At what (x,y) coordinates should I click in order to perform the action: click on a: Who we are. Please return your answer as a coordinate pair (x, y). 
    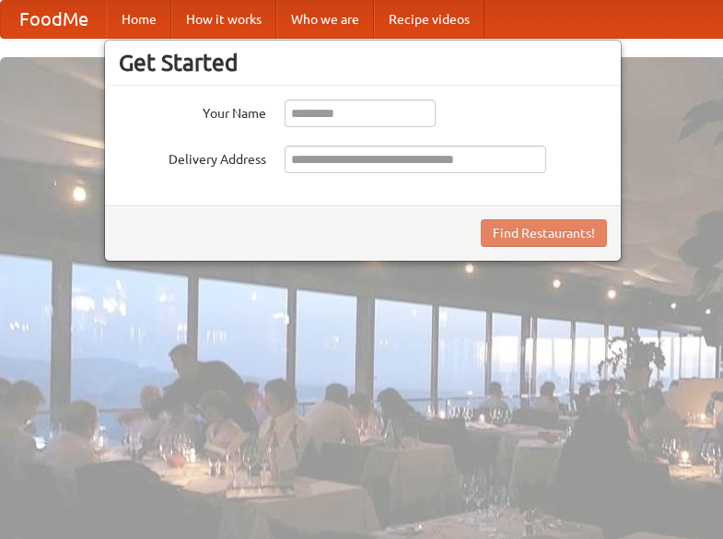
    Looking at the image, I should click on (325, 19).